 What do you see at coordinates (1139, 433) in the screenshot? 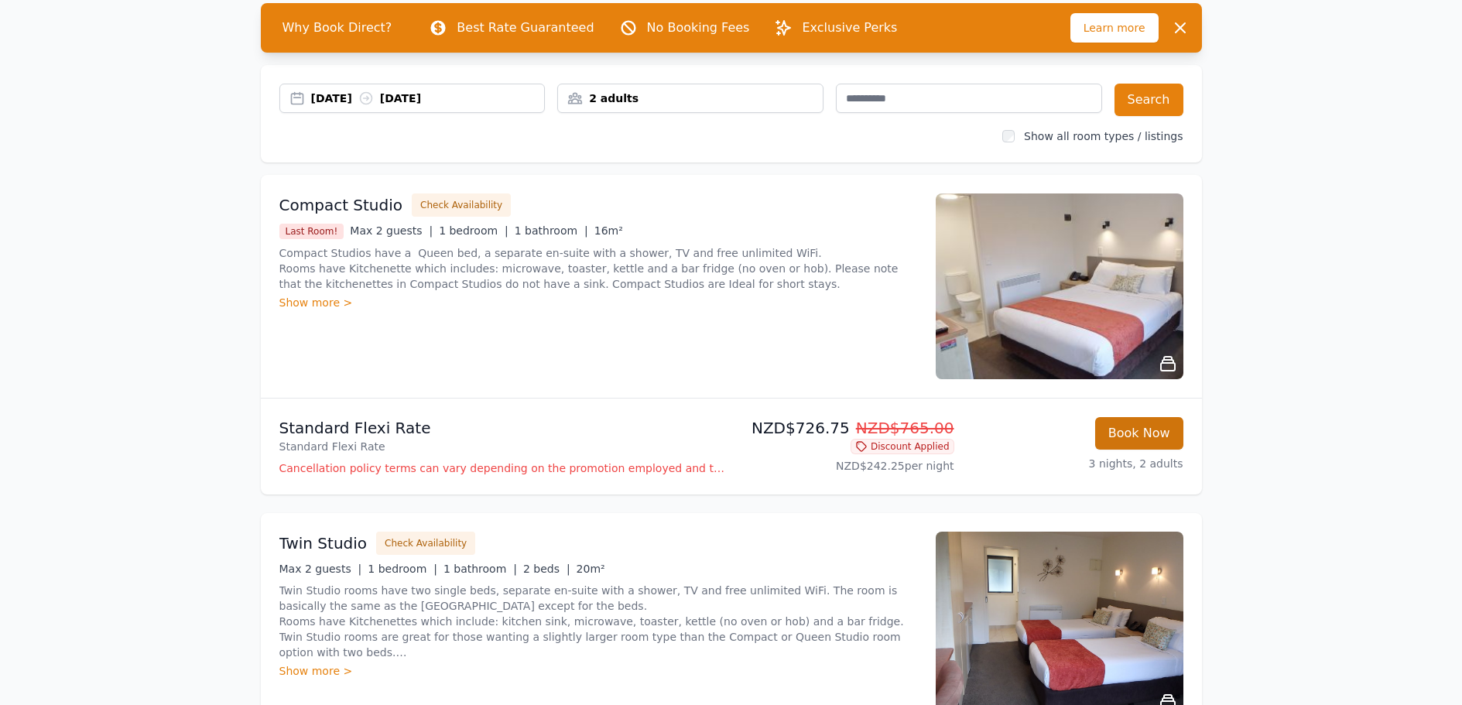
I see `button: Book Now` at bounding box center [1139, 433].